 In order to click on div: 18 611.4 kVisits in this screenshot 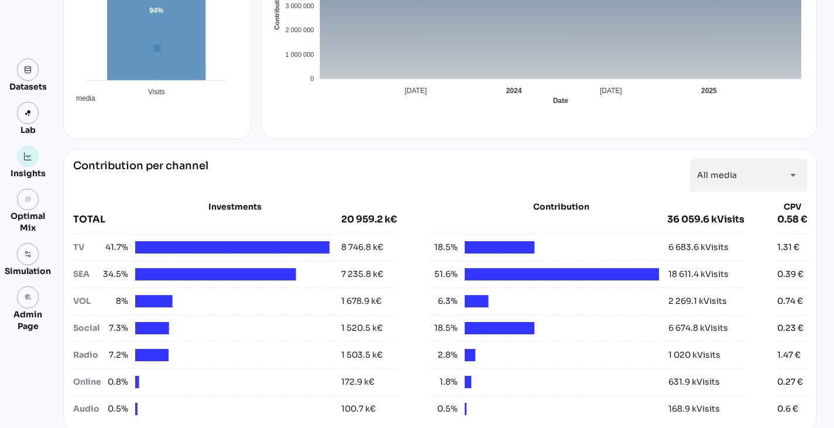, I will do `click(698, 274)`.